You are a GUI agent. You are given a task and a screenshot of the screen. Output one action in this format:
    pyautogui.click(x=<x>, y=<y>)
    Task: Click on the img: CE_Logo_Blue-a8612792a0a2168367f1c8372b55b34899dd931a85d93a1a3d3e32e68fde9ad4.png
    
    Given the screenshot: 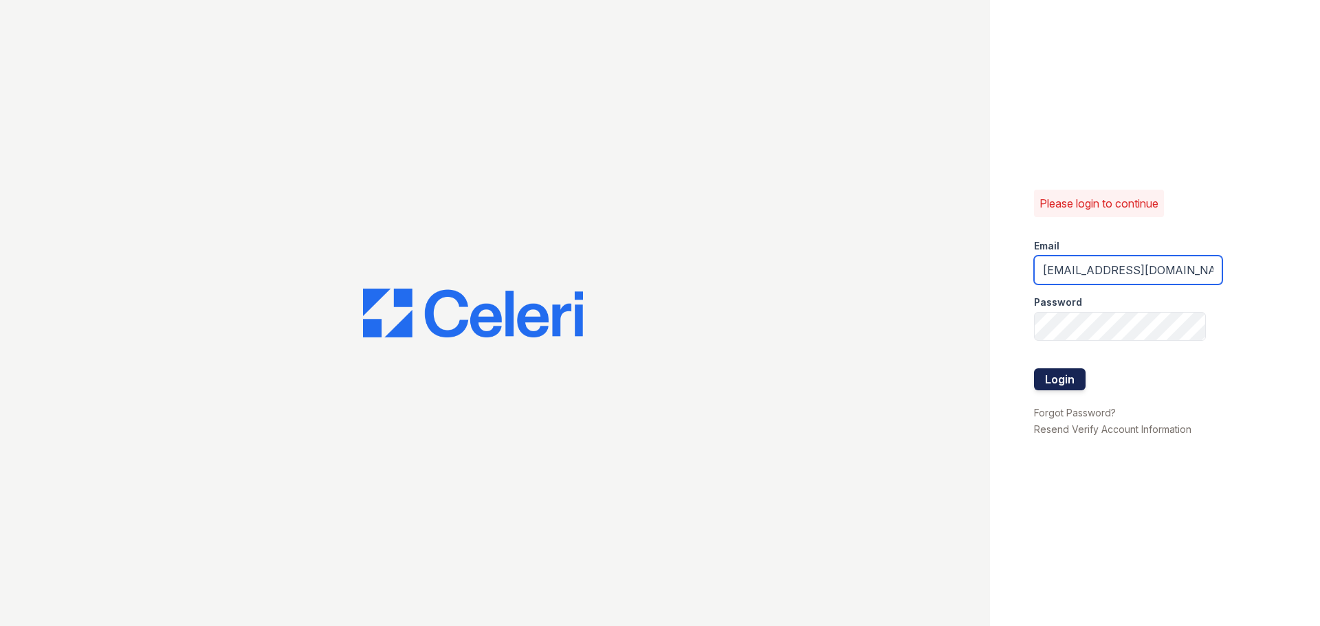 What is the action you would take?
    pyautogui.click(x=473, y=313)
    